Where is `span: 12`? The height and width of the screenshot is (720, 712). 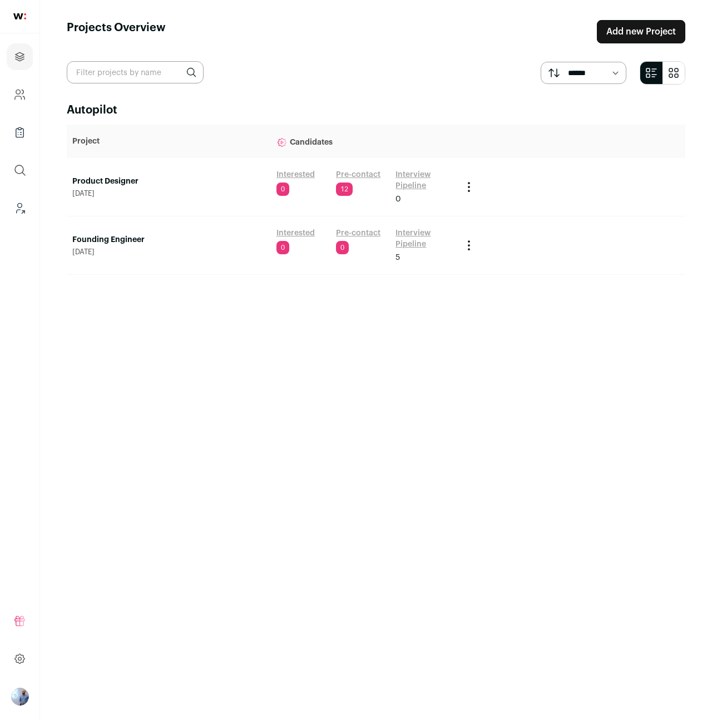 span: 12 is located at coordinates (344, 189).